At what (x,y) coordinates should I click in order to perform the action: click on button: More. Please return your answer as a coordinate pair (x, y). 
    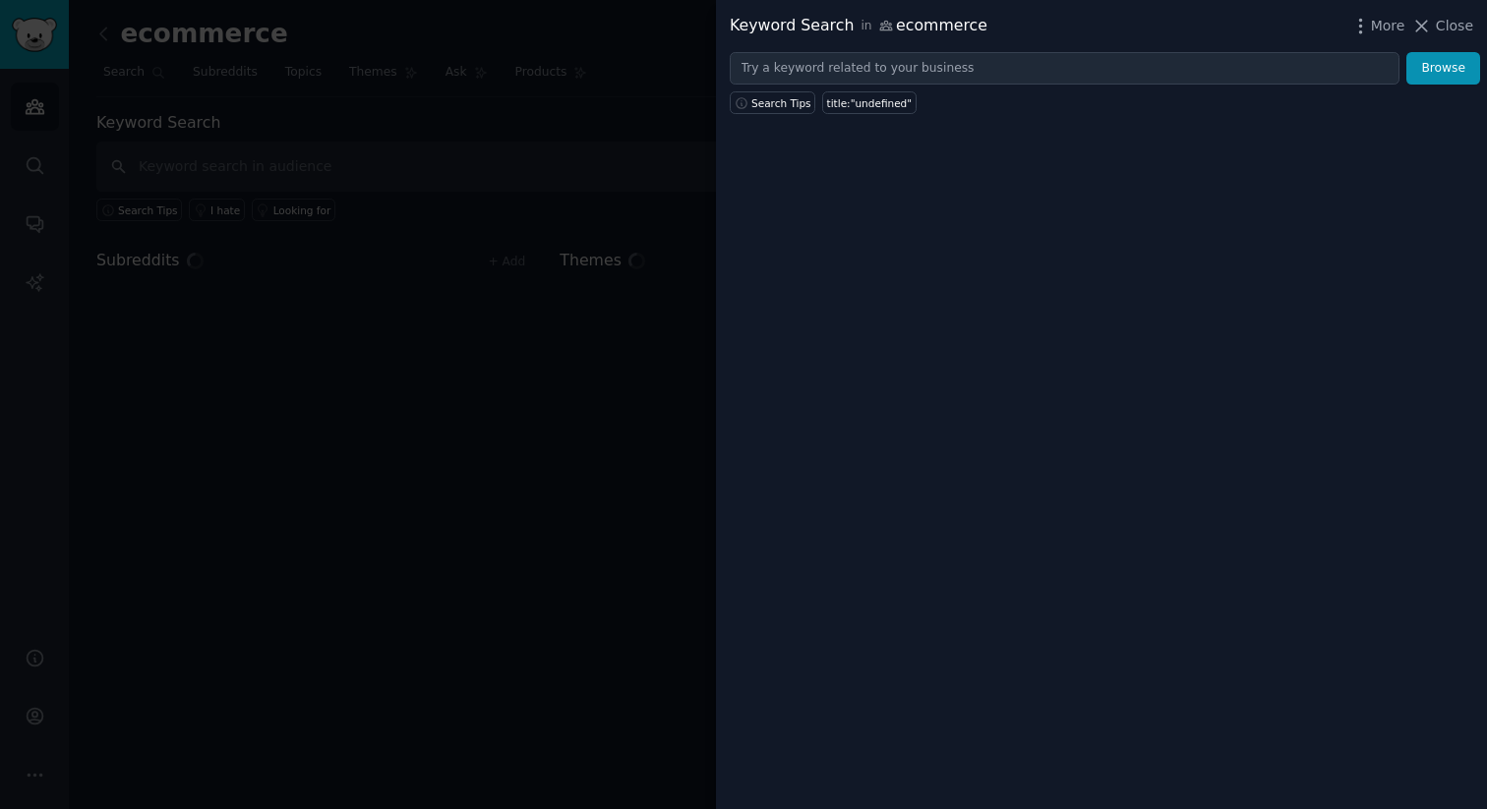
    Looking at the image, I should click on (1377, 26).